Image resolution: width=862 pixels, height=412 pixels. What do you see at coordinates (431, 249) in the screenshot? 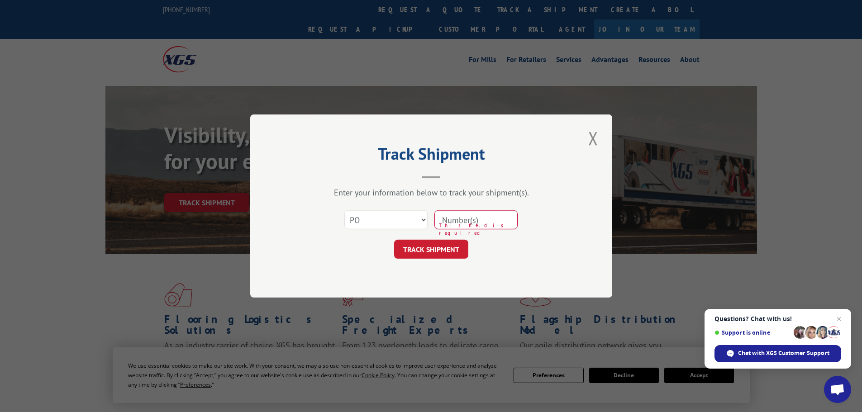
I see `button: TRACK SHIPMENT` at bounding box center [431, 249].